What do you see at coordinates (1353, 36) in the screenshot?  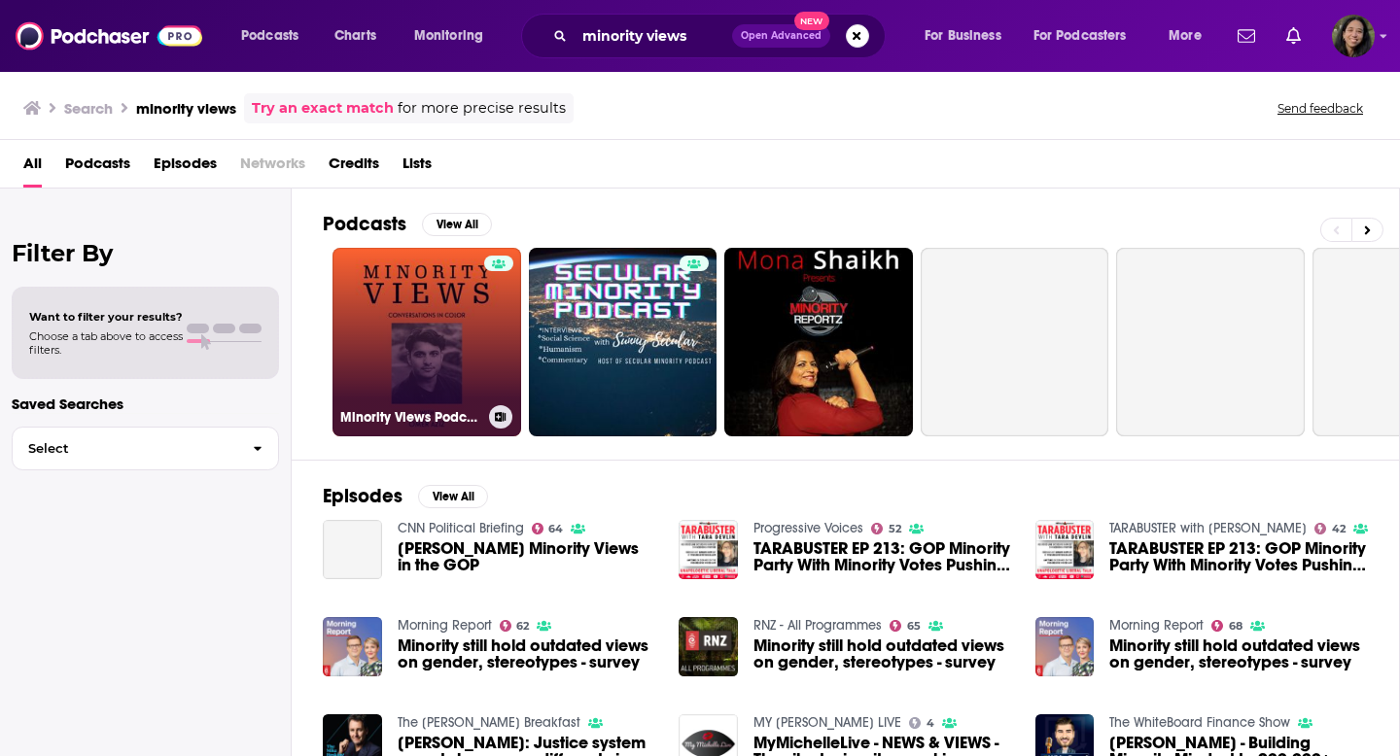 I see `button: Show profile menu` at bounding box center [1353, 36].